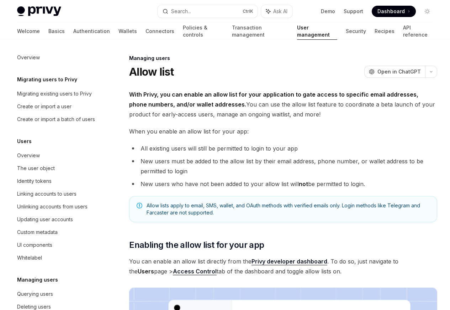  What do you see at coordinates (57, 294) in the screenshot?
I see `a: Querying users` at bounding box center [57, 294].